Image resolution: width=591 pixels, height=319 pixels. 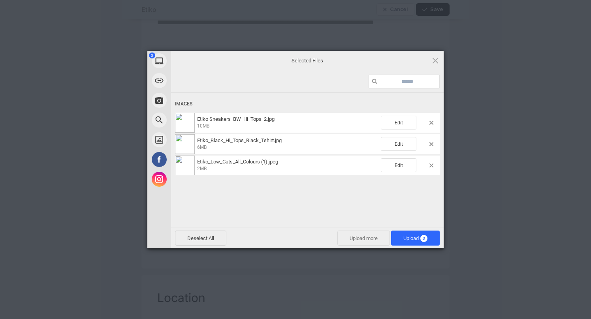 What do you see at coordinates (307, 104) in the screenshot?
I see `div: Images` at bounding box center [307, 104].